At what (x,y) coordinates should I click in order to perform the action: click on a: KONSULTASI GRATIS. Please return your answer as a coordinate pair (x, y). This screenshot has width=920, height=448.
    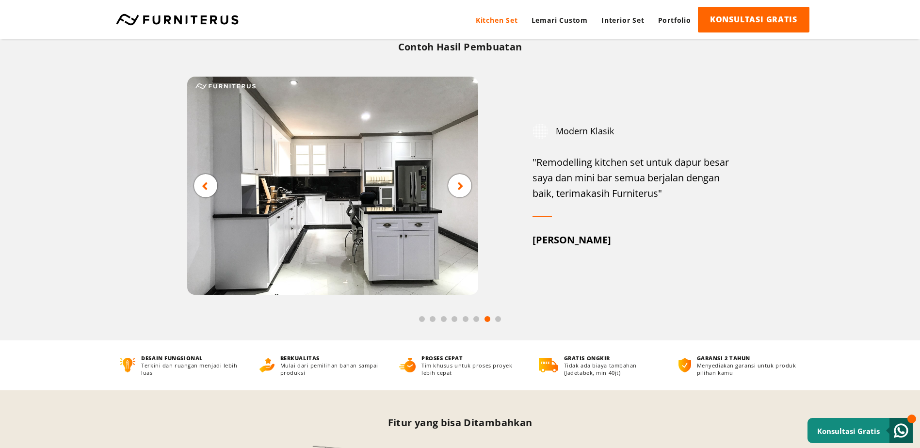
    Looking at the image, I should click on (754, 19).